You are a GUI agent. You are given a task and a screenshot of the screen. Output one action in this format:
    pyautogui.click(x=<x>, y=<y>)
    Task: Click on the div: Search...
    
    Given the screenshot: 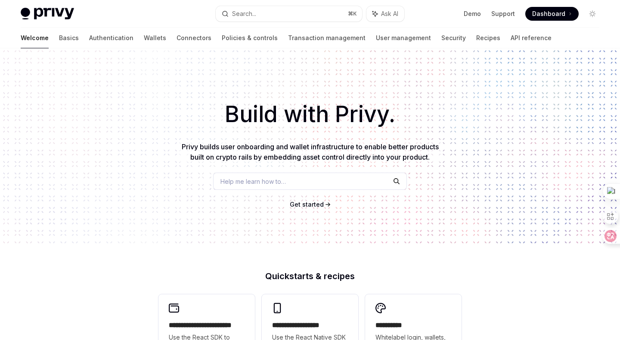 What is the action you would take?
    pyautogui.click(x=244, y=14)
    